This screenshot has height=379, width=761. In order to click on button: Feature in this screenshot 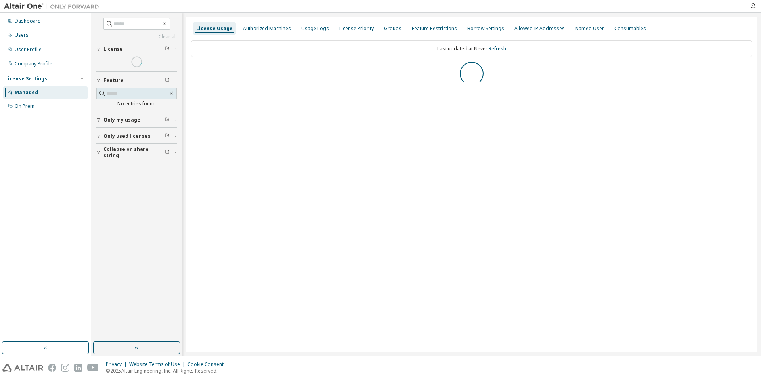, I will do `click(136, 80)`.